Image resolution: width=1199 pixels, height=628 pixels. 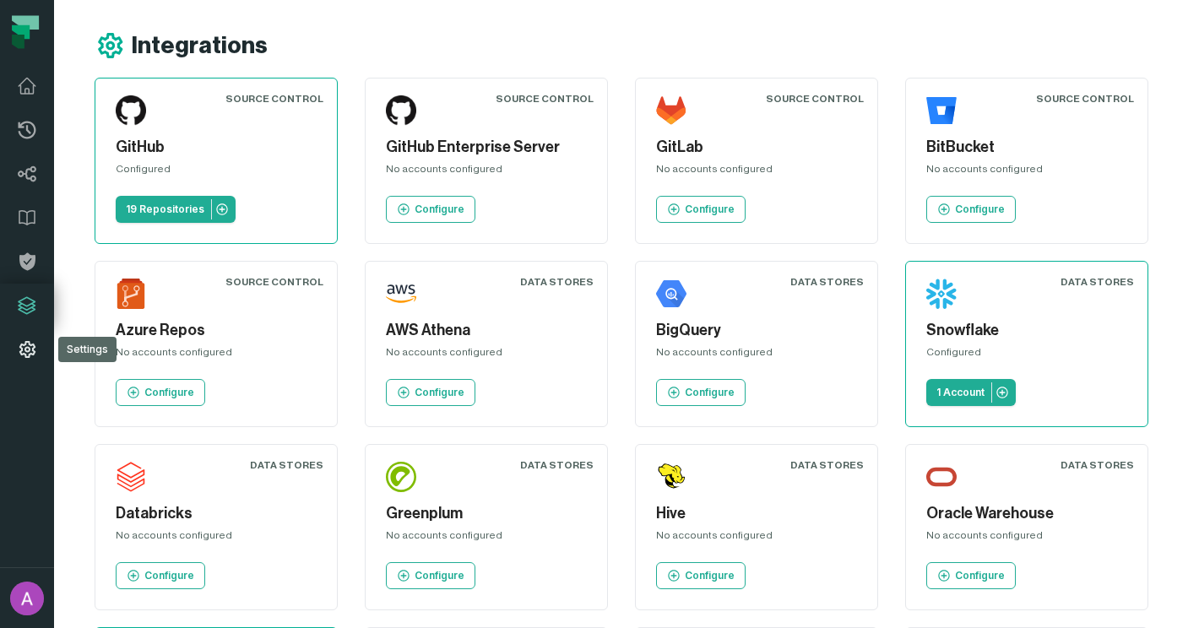 I want to click on h5: Azure Repos, so click(x=216, y=330).